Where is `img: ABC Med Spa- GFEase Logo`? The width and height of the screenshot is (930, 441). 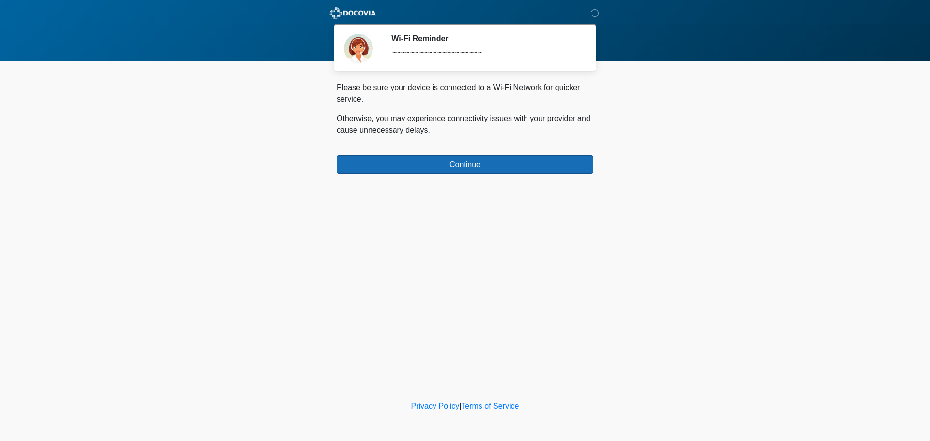 img: ABC Med Spa- GFEase Logo is located at coordinates (353, 13).